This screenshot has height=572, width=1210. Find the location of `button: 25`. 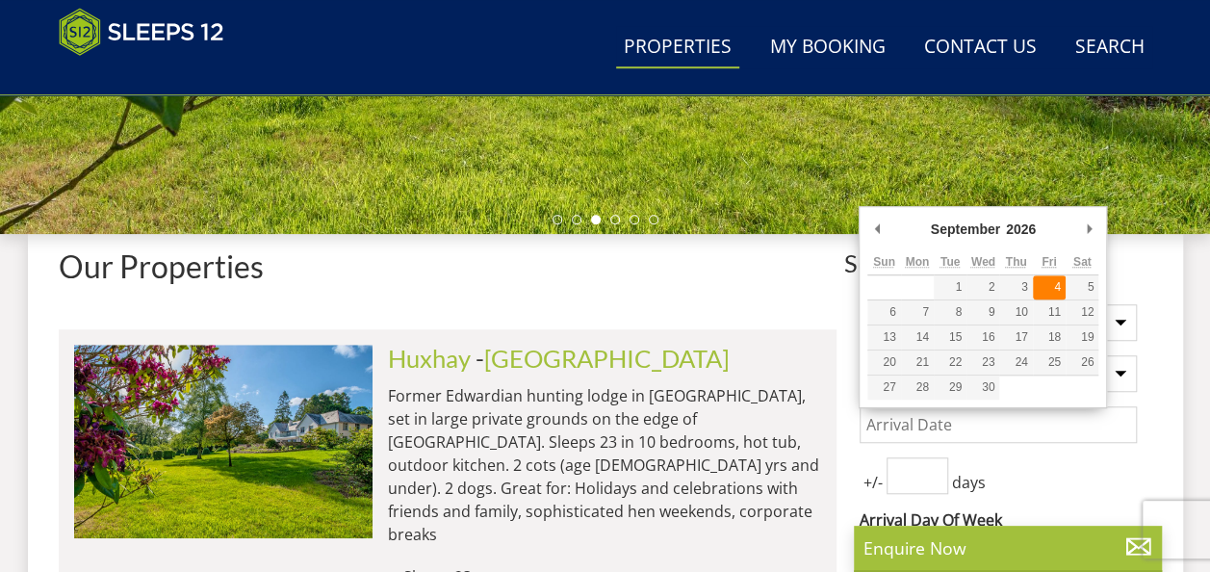

button: 25 is located at coordinates (1049, 362).